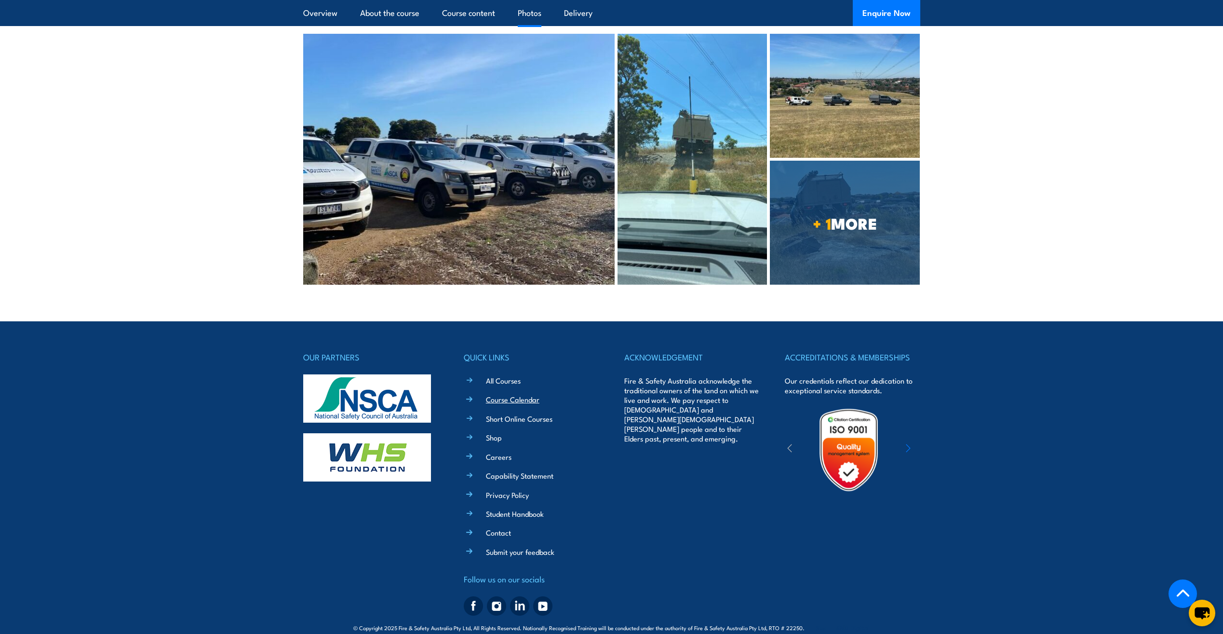 The height and width of the screenshot is (634, 1223). Describe the element at coordinates (853, 627) in the screenshot. I see `a: KND Digital` at that location.